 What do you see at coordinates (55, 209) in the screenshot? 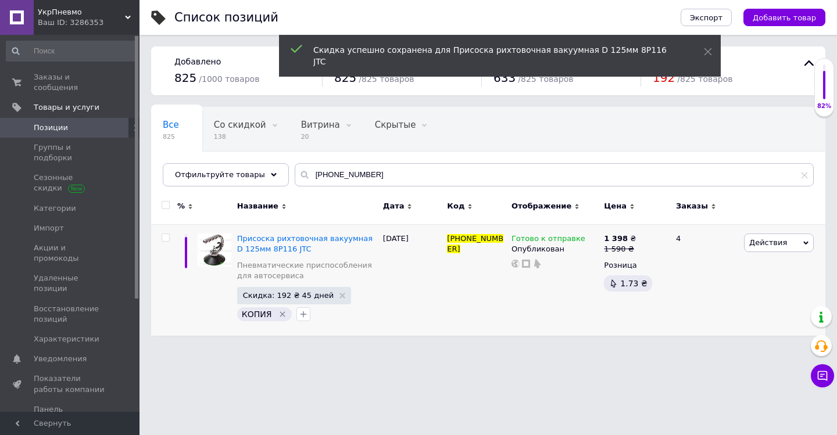
I see `span: Категории` at bounding box center [55, 209].